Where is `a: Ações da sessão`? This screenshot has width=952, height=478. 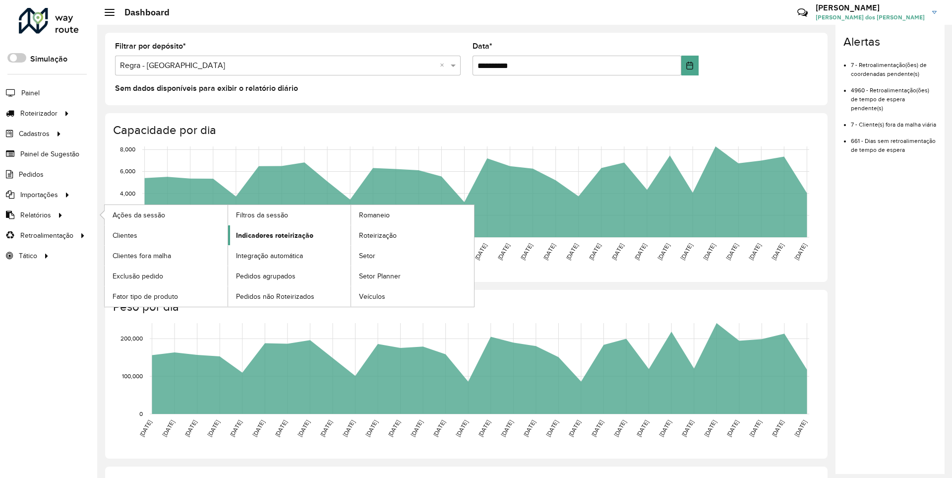
a: Ações da sessão is located at coordinates (166, 215).